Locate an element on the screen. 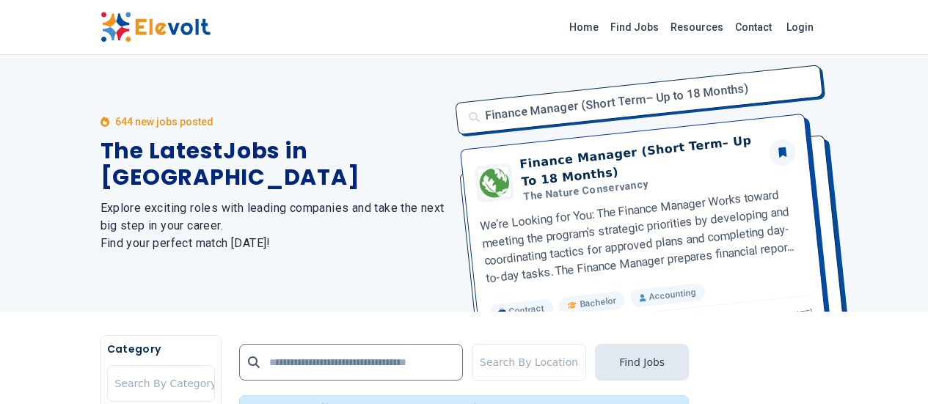  img: Elevolt is located at coordinates (155, 27).